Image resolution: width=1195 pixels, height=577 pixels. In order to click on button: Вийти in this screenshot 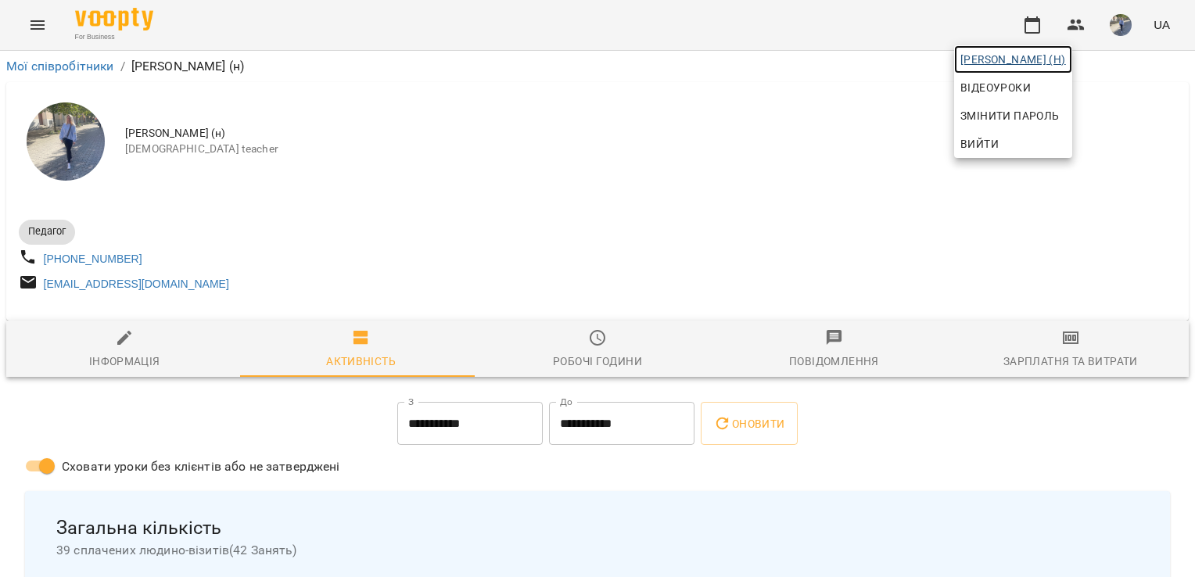, I will do `click(1012, 144)`.